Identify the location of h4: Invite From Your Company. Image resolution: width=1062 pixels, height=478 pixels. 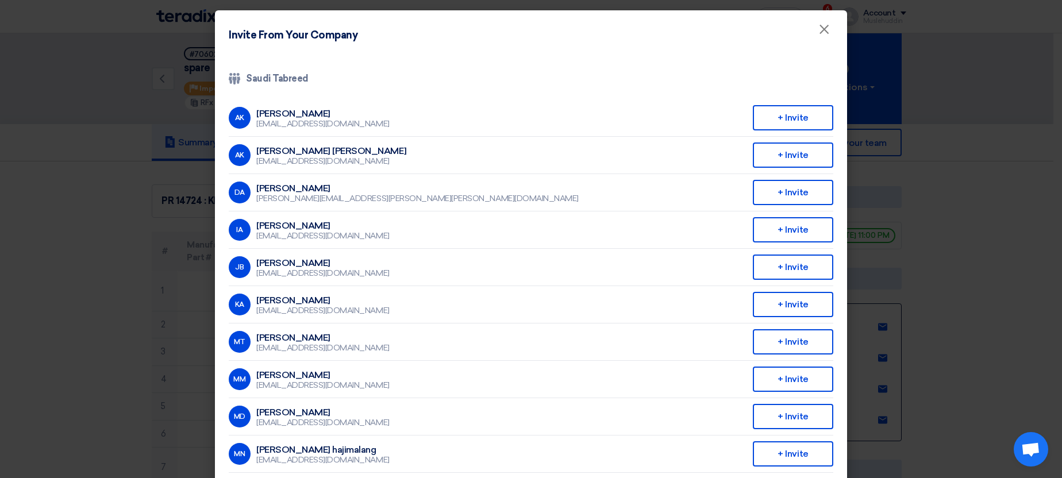
(293, 35).